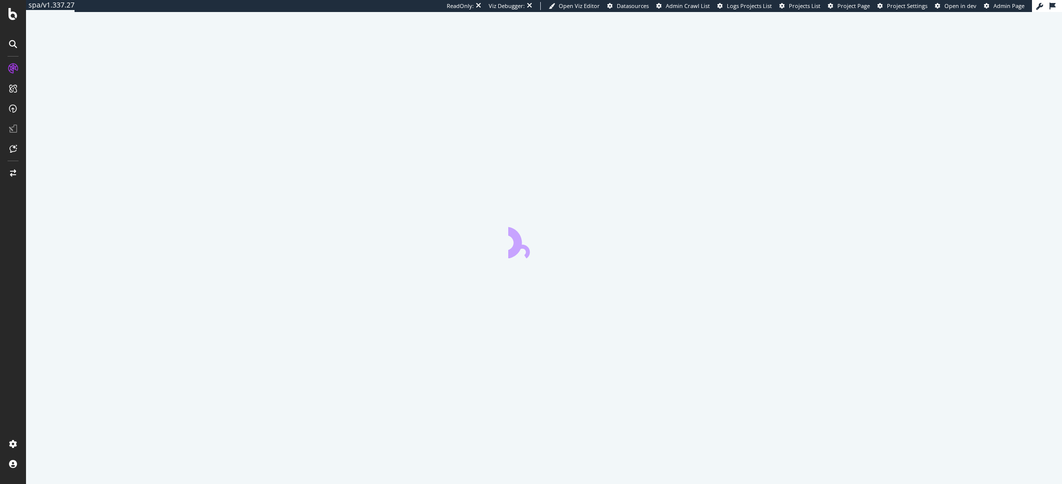 This screenshot has width=1062, height=484. Describe the element at coordinates (744, 6) in the screenshot. I see `a: Logs Projects List` at that location.